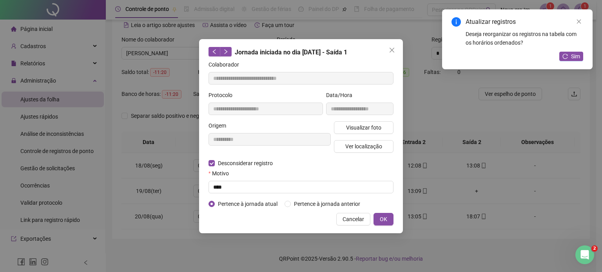 The height and width of the screenshot is (272, 602). Describe the element at coordinates (525, 38) in the screenshot. I see `div: Deseja reorganizar os registros na tabela com os horários ordenados?` at that location.